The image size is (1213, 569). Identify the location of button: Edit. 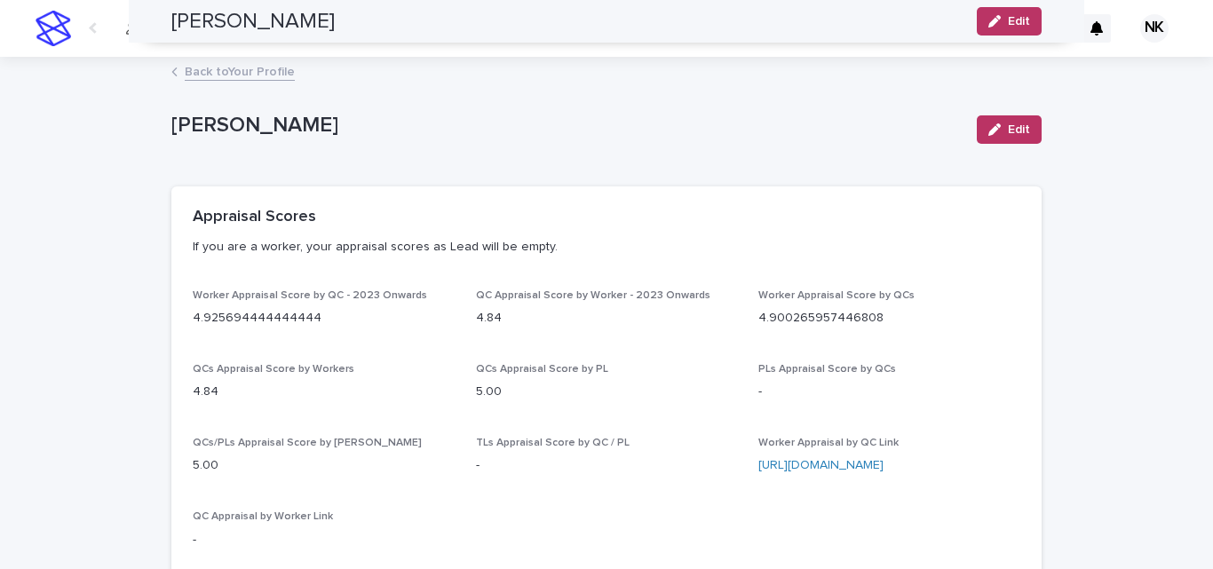
(1009, 130).